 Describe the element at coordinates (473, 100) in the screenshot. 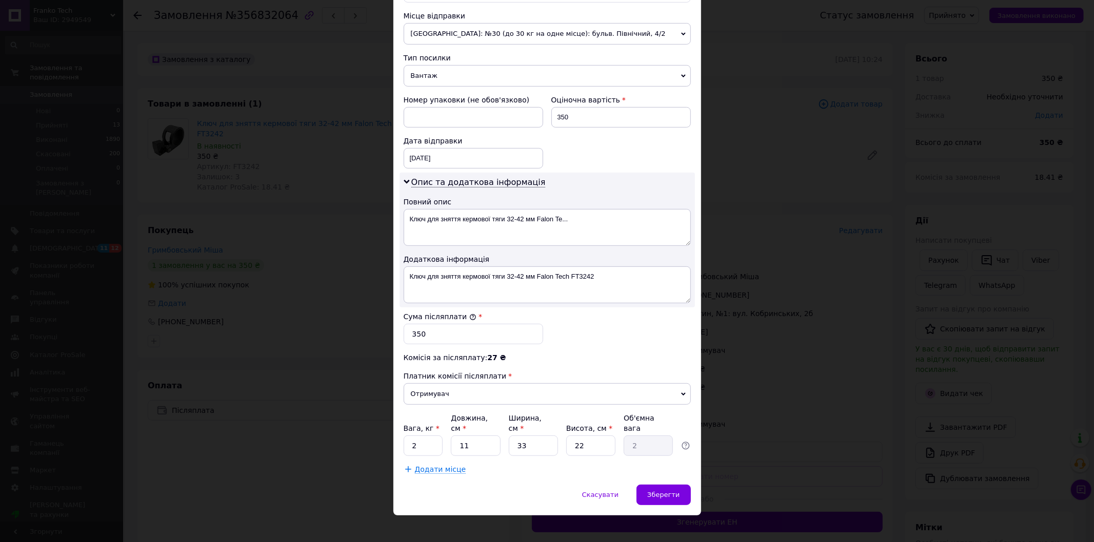

I see `div: Номер упаковки (не обов'язково)` at that location.